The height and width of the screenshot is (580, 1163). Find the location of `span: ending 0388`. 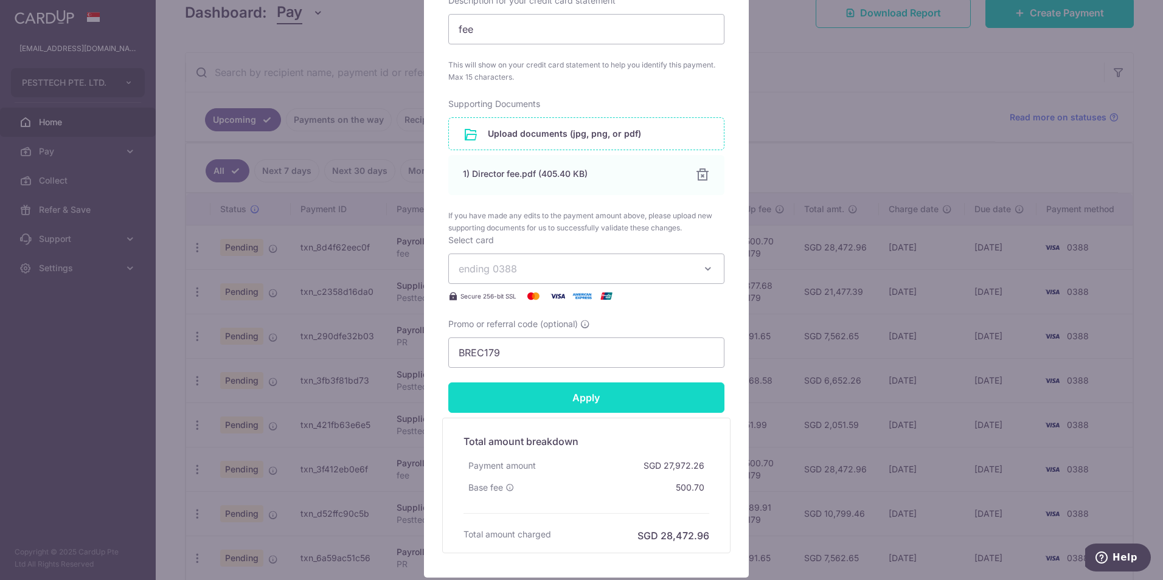

span: ending 0388 is located at coordinates (488, 269).